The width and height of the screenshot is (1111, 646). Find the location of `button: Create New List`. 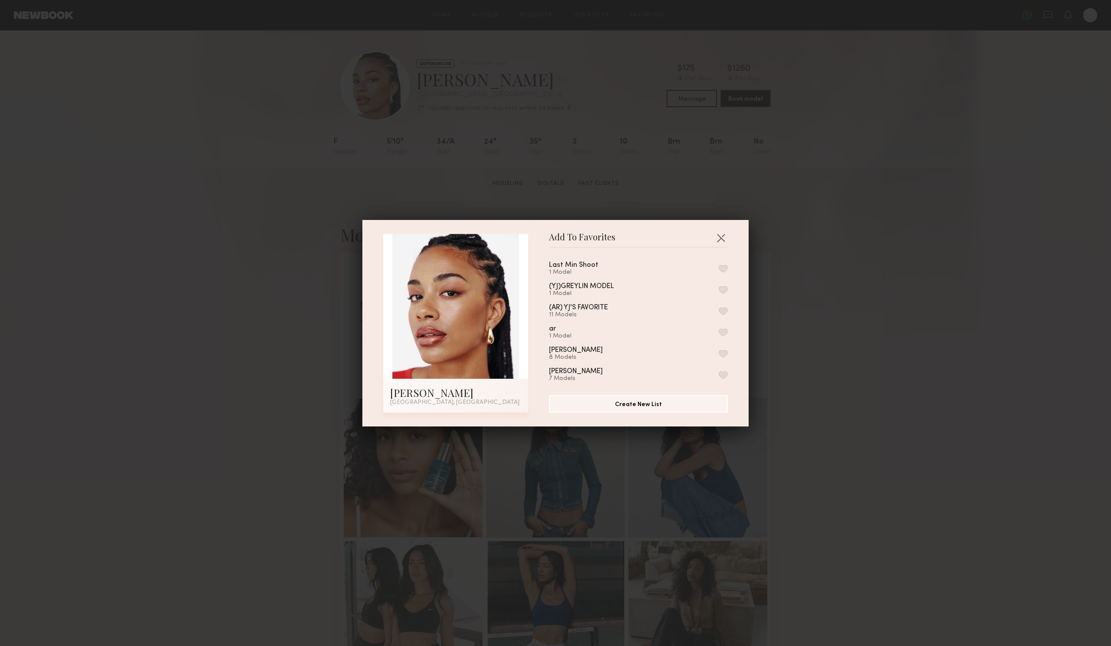

button: Create New List is located at coordinates (638, 404).